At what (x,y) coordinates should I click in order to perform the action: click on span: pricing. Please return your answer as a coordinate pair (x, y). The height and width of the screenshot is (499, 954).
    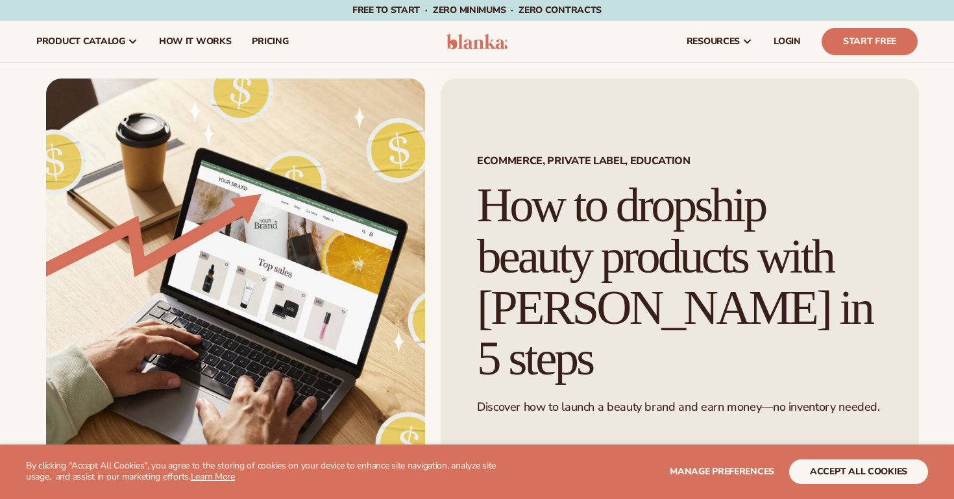
    Looking at the image, I should click on (270, 42).